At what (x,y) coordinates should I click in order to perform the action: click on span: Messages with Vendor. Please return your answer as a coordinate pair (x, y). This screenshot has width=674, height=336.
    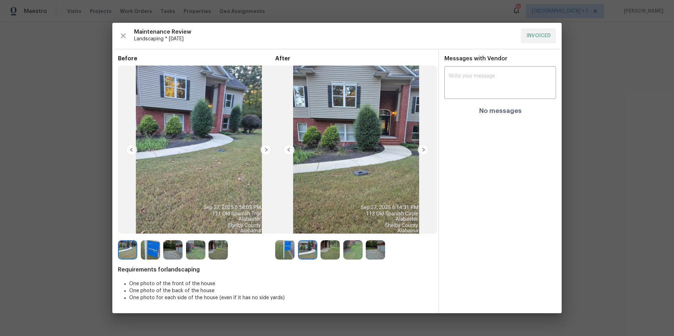
    Looking at the image, I should click on (475, 59).